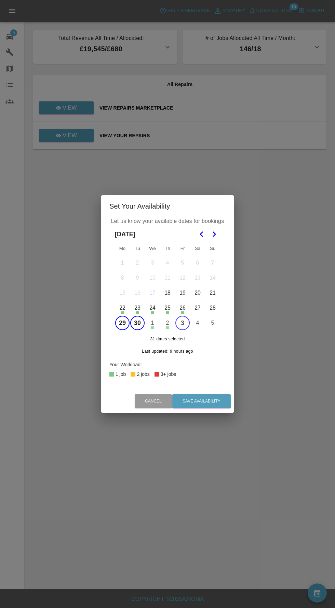  I want to click on button: Friday, October 3rd, 2025, selected, so click(182, 323).